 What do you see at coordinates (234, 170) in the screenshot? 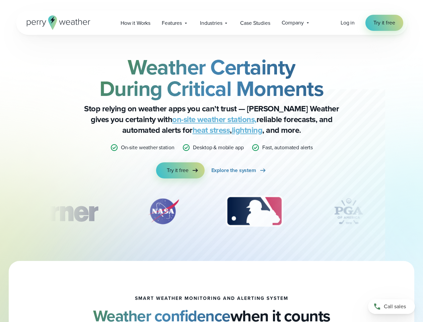
I see `span: Explore the system` at bounding box center [234, 170].